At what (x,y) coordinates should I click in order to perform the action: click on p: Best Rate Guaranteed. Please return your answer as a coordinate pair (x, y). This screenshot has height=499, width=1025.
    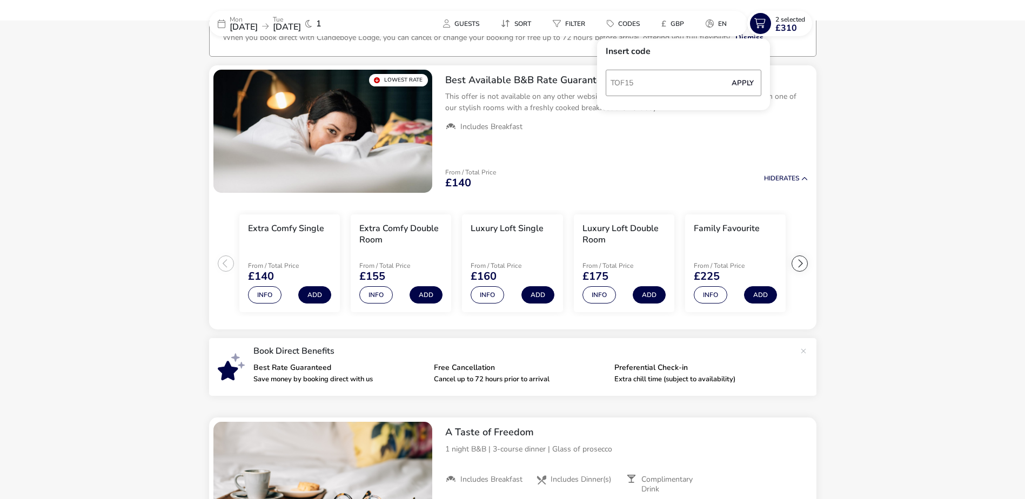
    Looking at the image, I should click on (339, 368).